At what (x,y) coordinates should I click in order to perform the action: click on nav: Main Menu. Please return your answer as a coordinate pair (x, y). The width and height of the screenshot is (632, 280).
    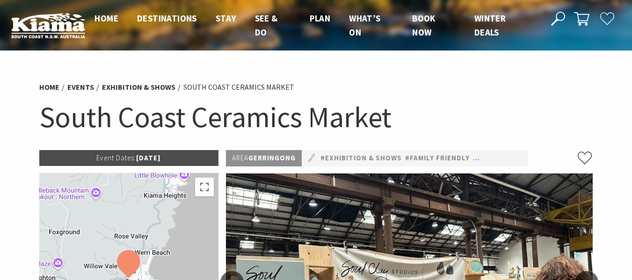
    Looking at the image, I should click on (312, 25).